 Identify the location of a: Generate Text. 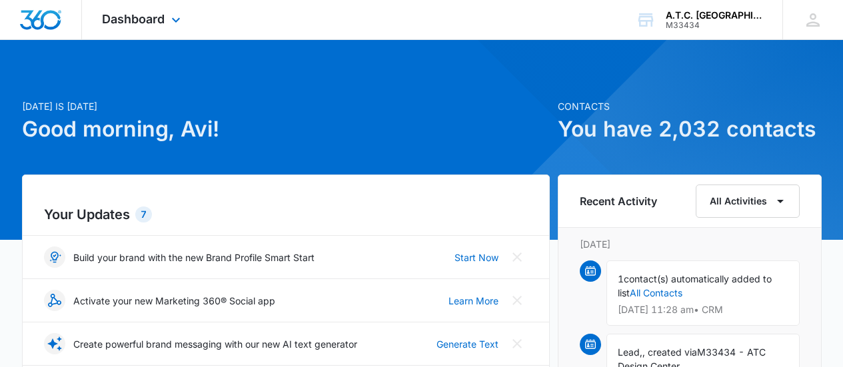
(467, 344).